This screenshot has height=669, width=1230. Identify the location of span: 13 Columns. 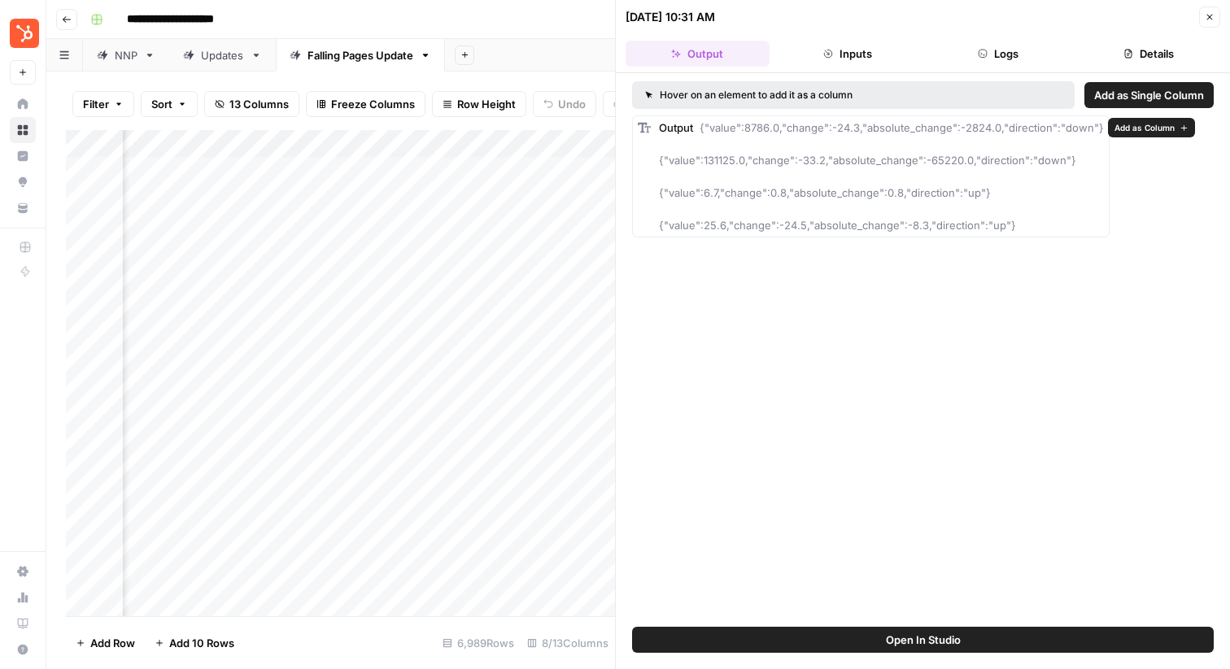
(259, 104).